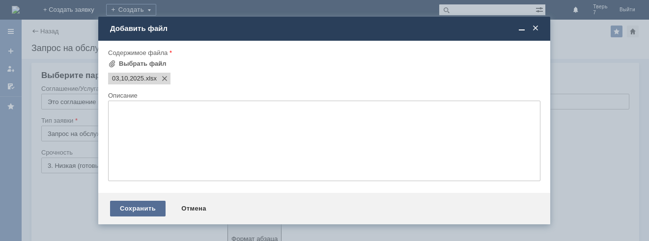 The height and width of the screenshot is (241, 649). Describe the element at coordinates (323, 95) in the screenshot. I see `div: Описание` at that location.